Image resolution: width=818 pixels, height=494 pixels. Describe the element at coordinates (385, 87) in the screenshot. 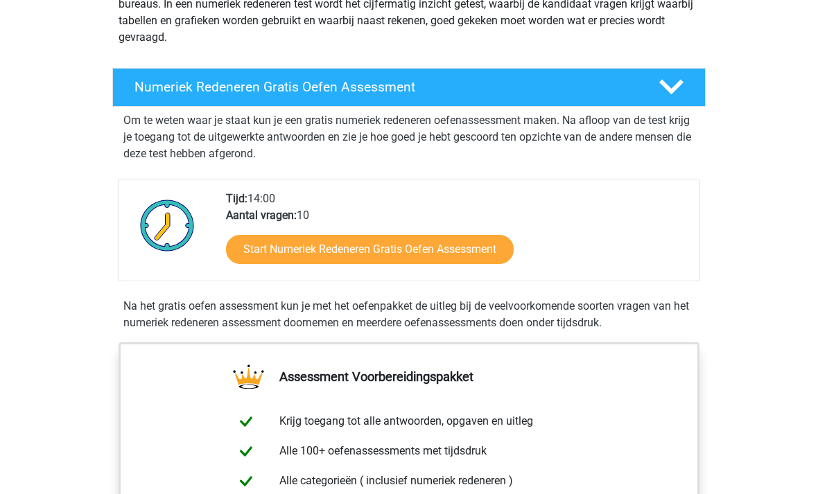

I see `h4: Numeriek Redeneren Gratis Oefen Assessment` at that location.